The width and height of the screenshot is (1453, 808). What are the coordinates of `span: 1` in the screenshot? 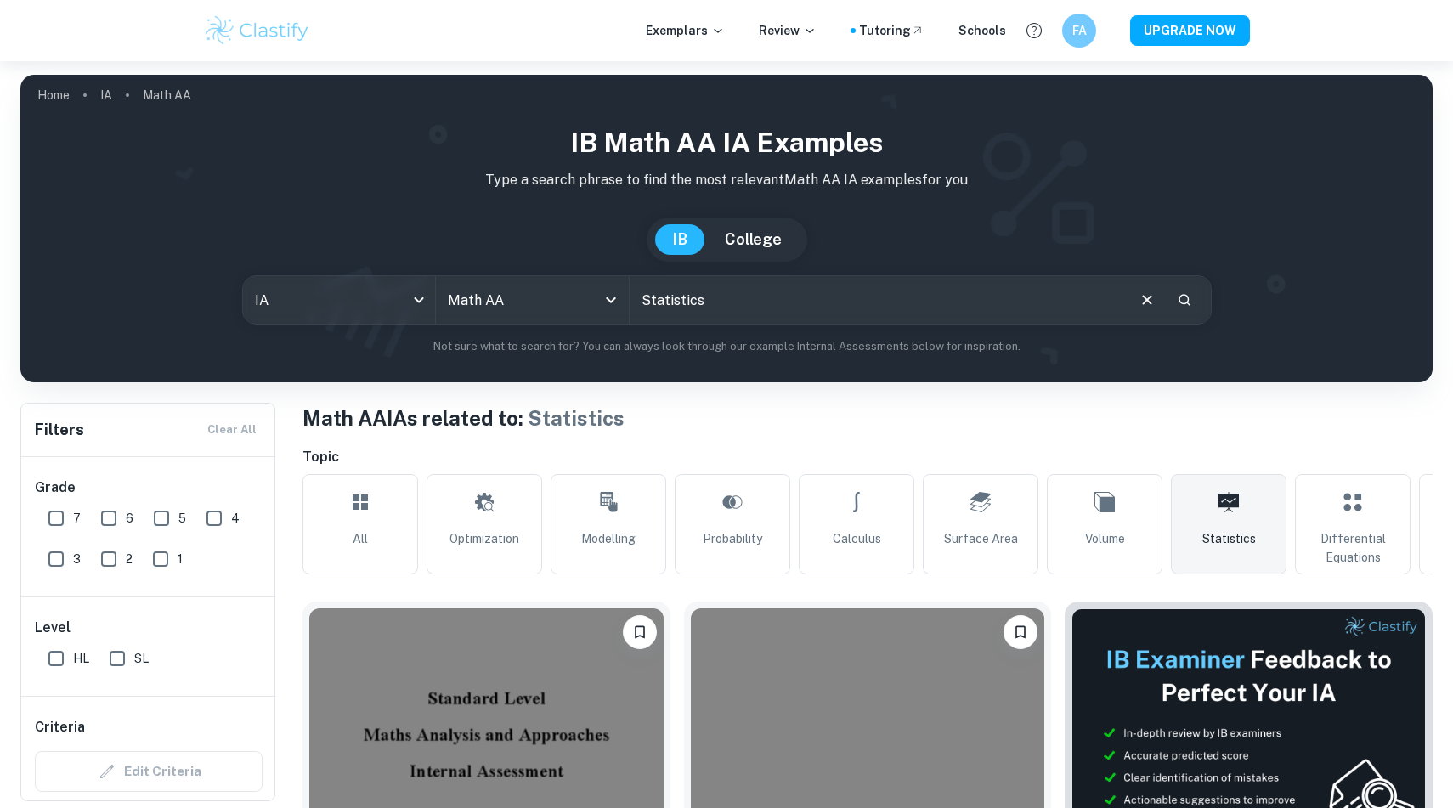 It's located at (180, 559).